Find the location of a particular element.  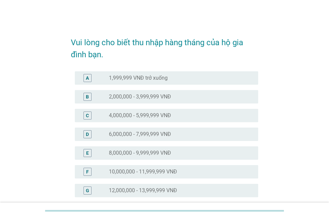

label: 1,999,999 VNĐ trở xuống is located at coordinates (138, 78).